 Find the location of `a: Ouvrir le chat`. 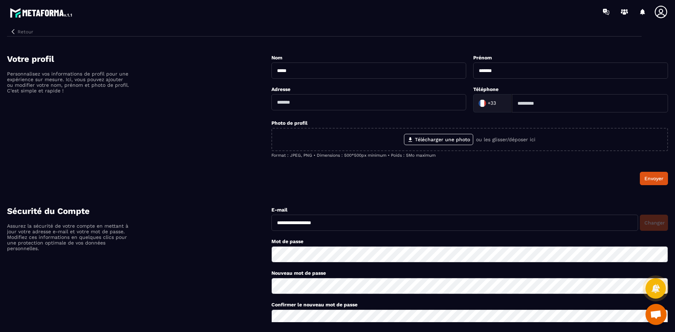

a: Ouvrir le chat is located at coordinates (656, 314).